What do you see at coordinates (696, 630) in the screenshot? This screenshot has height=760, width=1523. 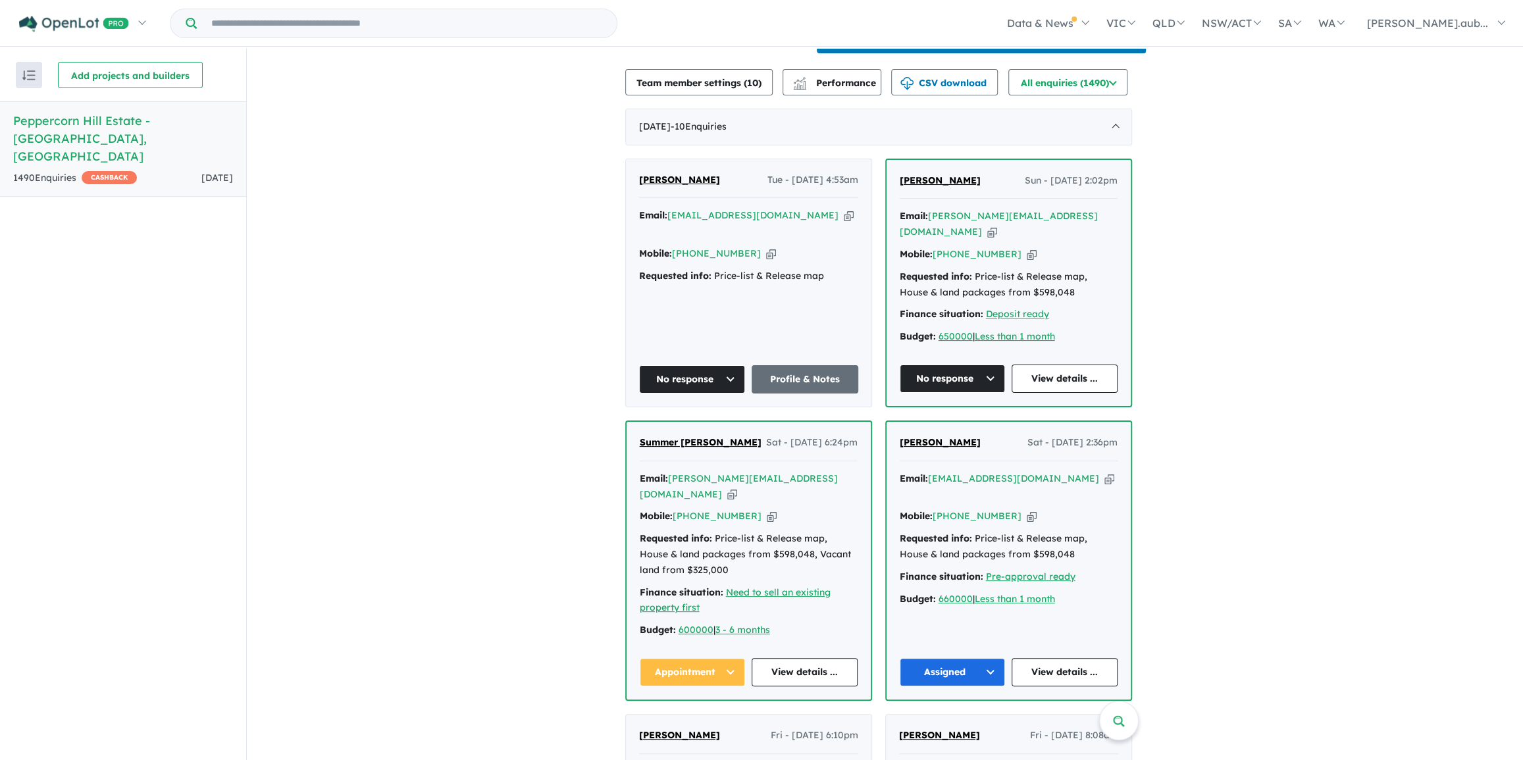 I see `u: 600000` at bounding box center [696, 630].